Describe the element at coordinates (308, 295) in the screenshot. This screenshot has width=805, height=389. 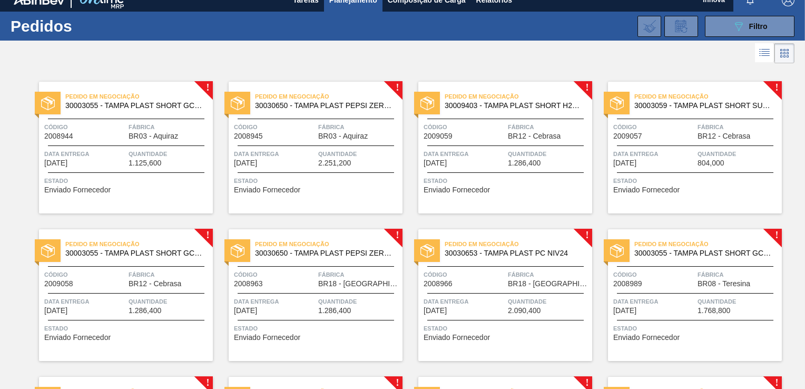
I see `a: !estadoPedido em Negociação30030650 - TAMPA PLAST PEPSI ZERO NIV24Código2008963FábricaBR18 - [GEO...` at that location.